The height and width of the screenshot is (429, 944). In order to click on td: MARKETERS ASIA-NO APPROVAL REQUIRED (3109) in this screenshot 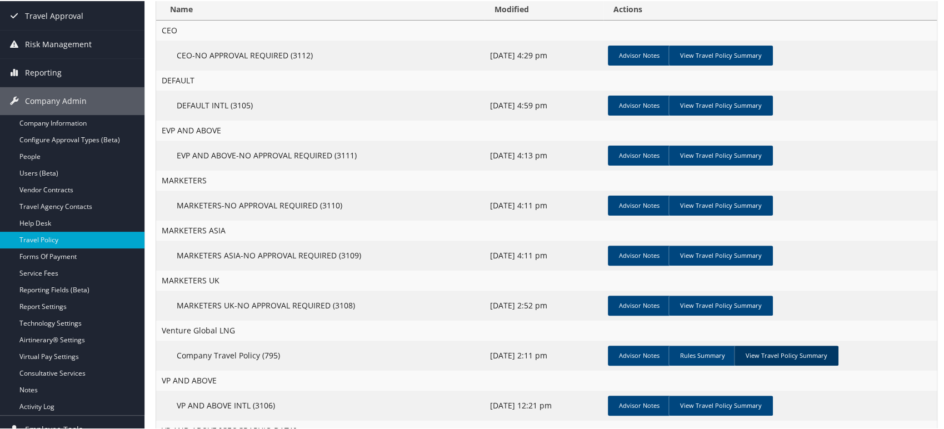, I will do `click(320, 254)`.